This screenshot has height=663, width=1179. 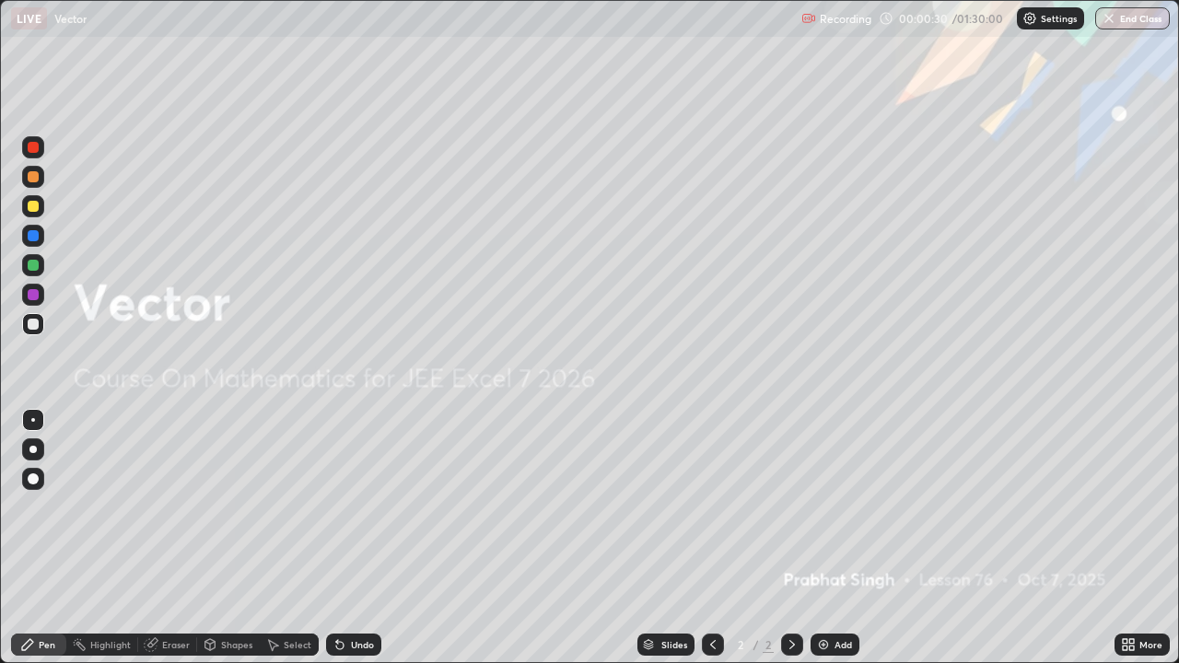 What do you see at coordinates (298, 645) in the screenshot?
I see `div: Select` at bounding box center [298, 645].